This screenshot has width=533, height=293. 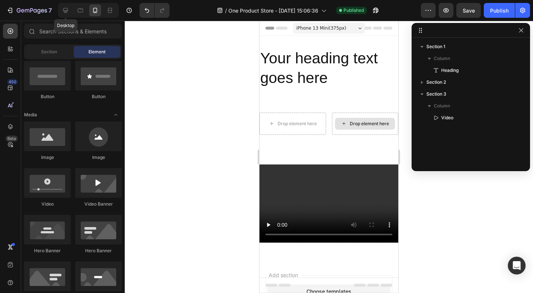 I want to click on div: Publish, so click(x=499, y=10).